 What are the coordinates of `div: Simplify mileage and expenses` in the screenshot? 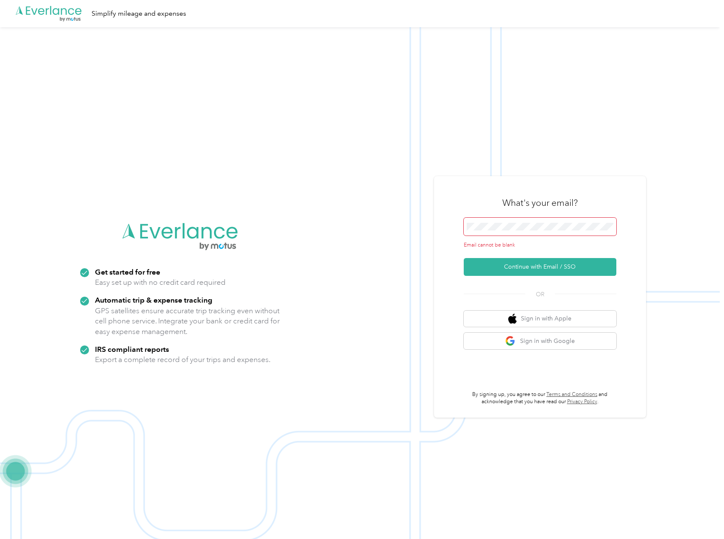 It's located at (139, 14).